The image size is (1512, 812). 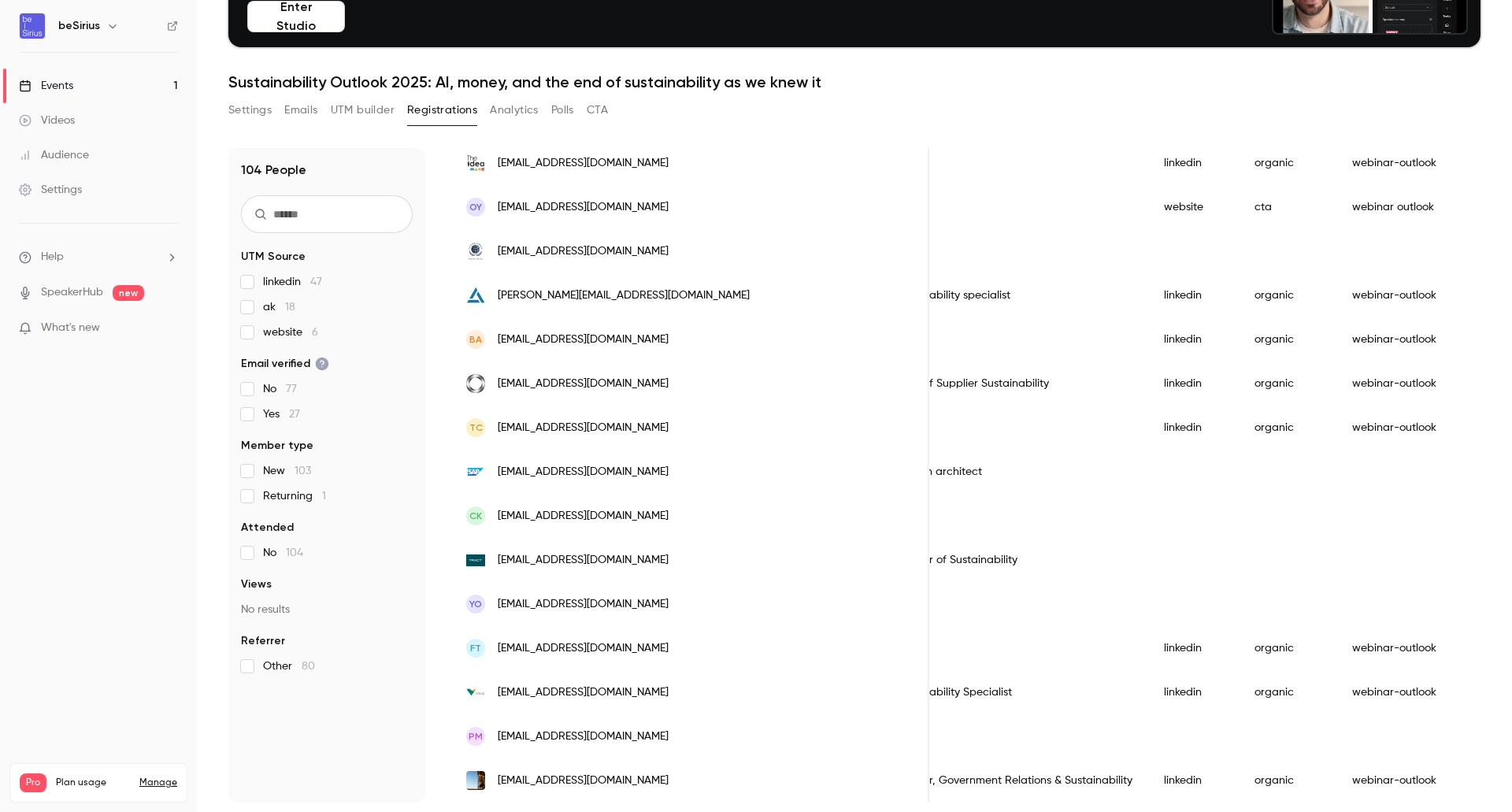 What do you see at coordinates (476, 604) in the screenshot?
I see `span: YO` at bounding box center [476, 604].